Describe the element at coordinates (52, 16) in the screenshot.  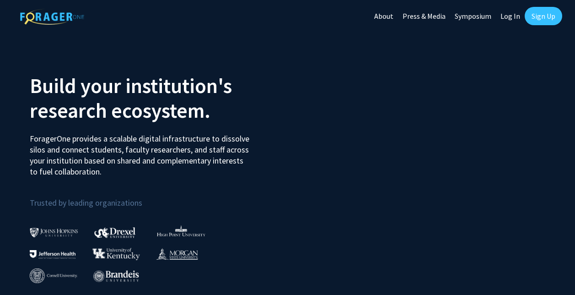
I see `img: ForagerOne Logo` at that location.